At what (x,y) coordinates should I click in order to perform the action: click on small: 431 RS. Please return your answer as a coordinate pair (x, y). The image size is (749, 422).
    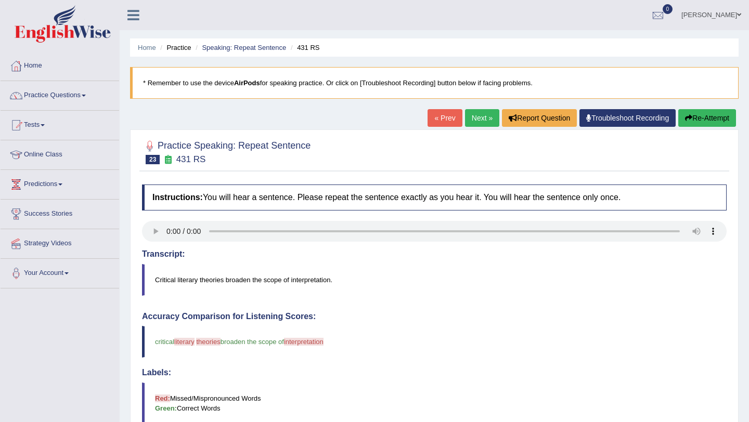
    Looking at the image, I should click on (191, 159).